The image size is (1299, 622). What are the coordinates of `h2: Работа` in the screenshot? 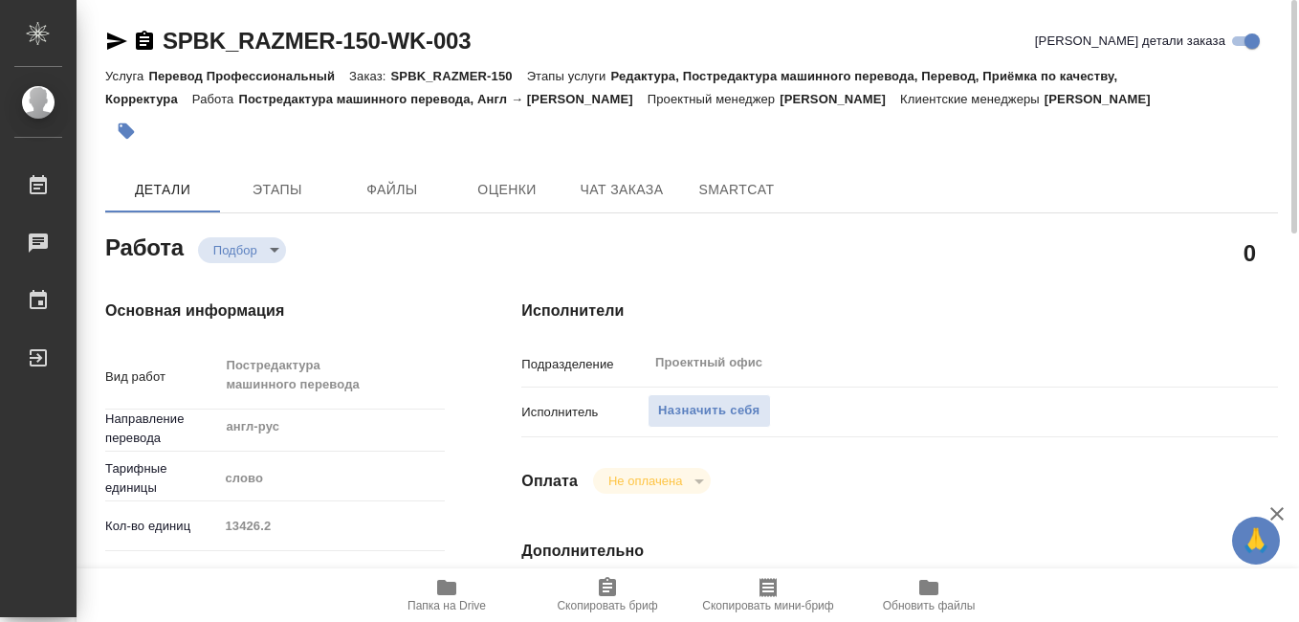 It's located at (144, 246).